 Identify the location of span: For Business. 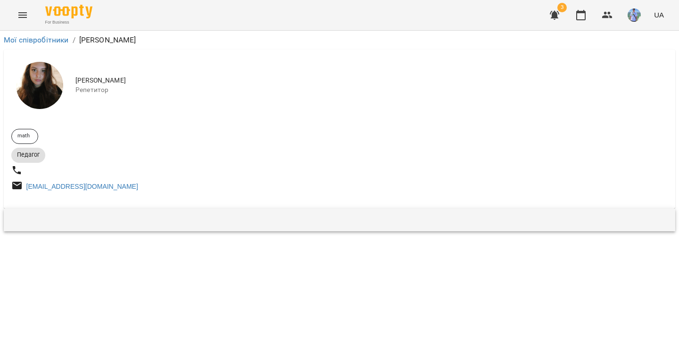
(69, 22).